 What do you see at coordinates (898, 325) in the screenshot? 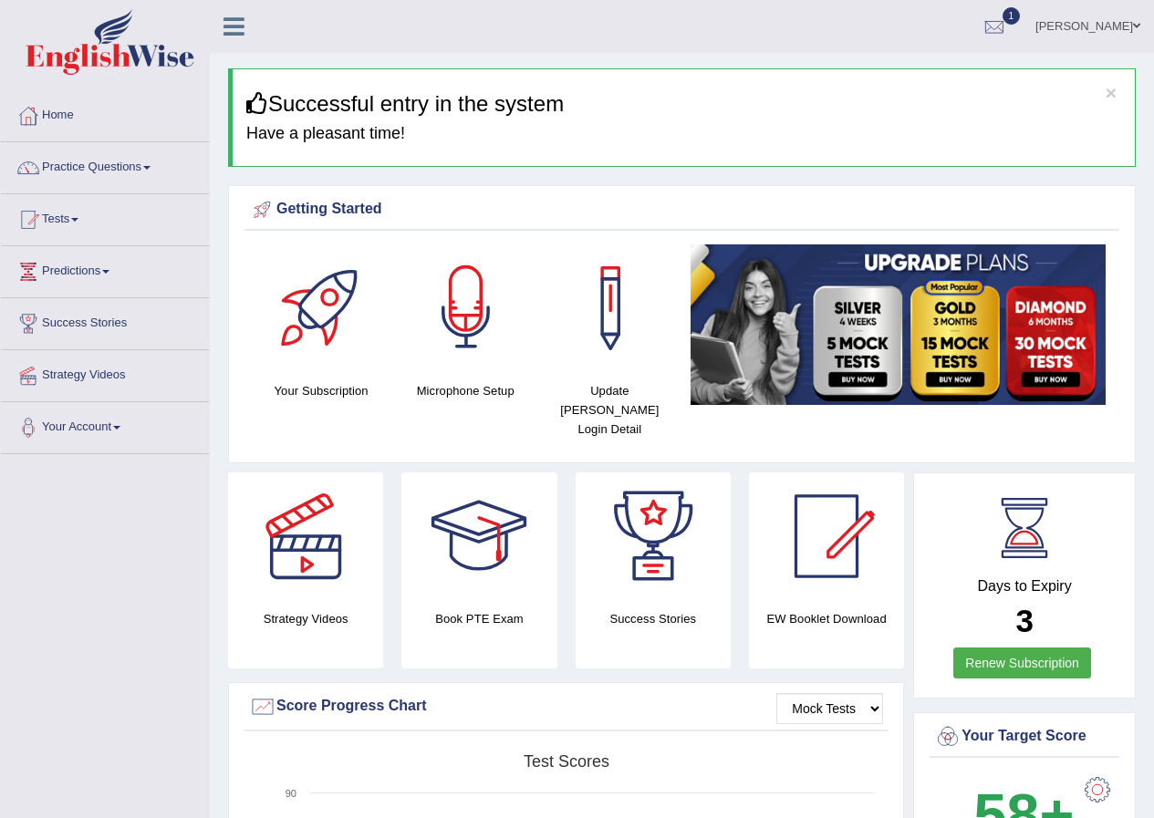
I see `img: small5.jpg` at bounding box center [898, 325].